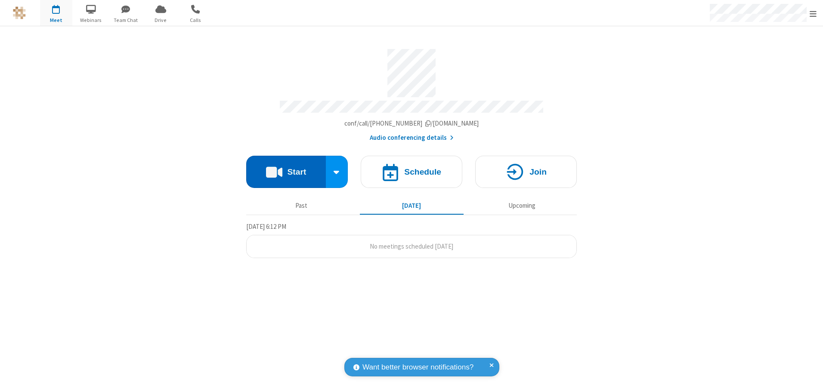  Describe the element at coordinates (160, 20) in the screenshot. I see `span: Drive` at that location.